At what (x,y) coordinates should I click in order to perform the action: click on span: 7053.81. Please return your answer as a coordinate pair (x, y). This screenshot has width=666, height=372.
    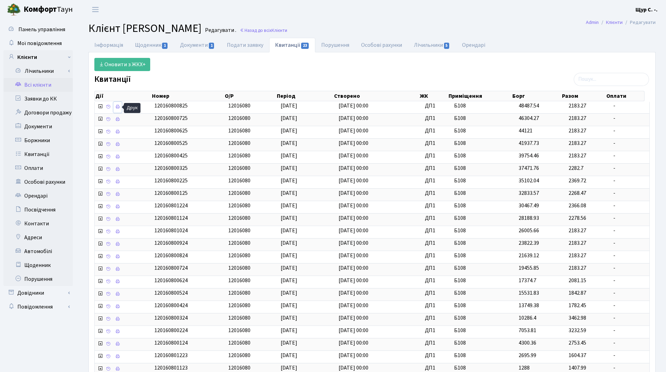
    Looking at the image, I should click on (527, 331).